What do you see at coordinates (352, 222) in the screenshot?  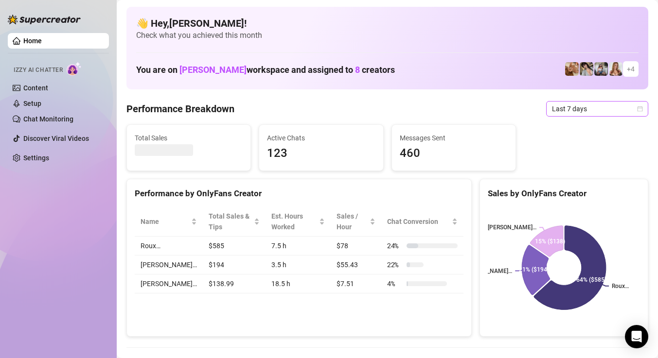 I see `span: Sales / Hour` at bounding box center [352, 222].